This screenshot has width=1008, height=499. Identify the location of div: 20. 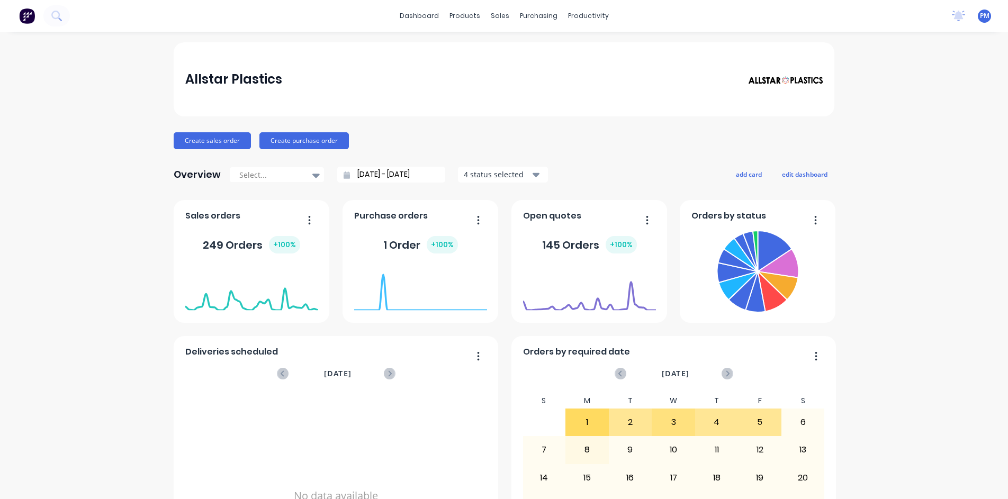
(803, 478).